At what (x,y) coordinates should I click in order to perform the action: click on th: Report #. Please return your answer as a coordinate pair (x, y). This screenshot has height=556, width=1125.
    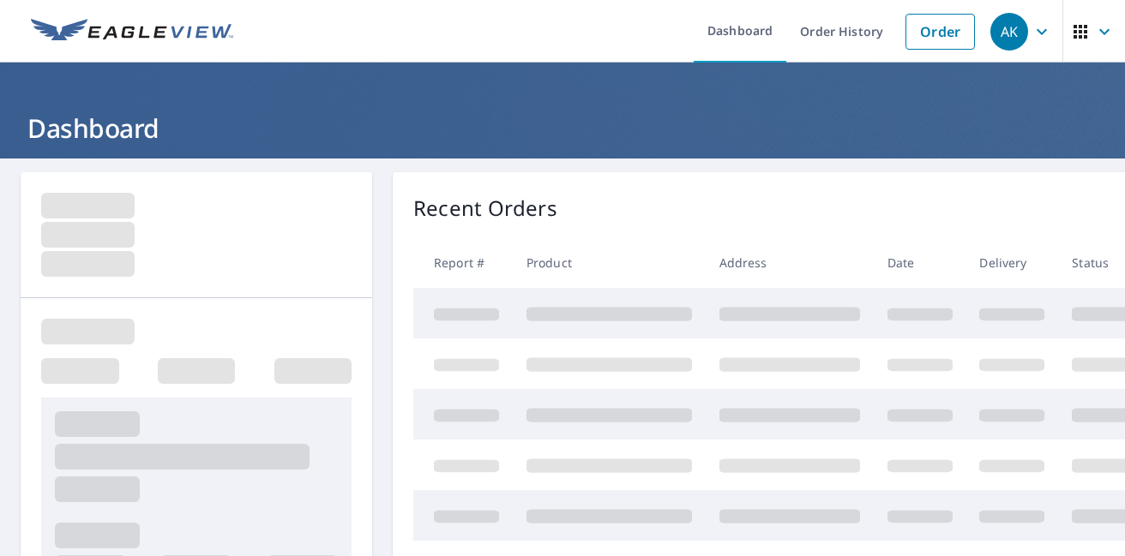
    Looking at the image, I should click on (463, 262).